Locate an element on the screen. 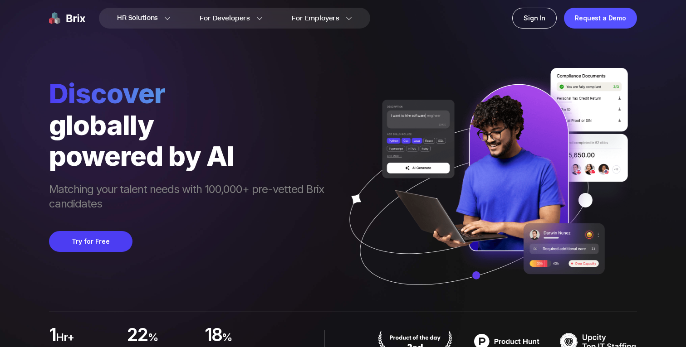 The width and height of the screenshot is (686, 347). span: 18 is located at coordinates (213, 336).